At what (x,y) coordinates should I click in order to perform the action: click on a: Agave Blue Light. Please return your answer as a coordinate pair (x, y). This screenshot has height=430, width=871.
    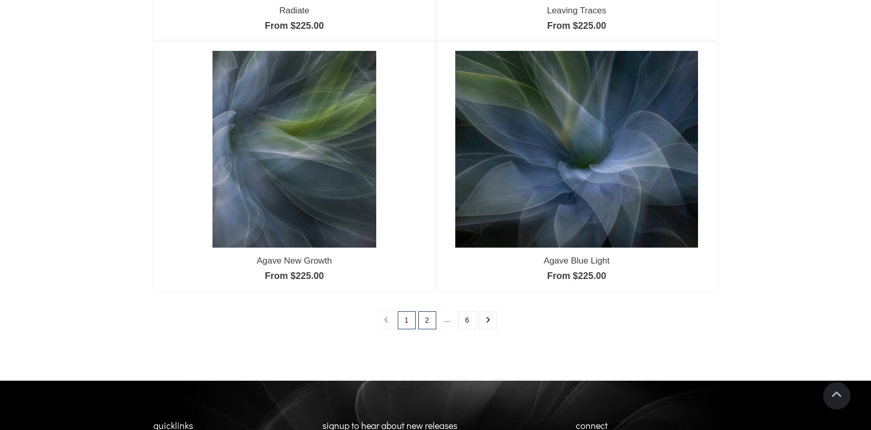
    Looking at the image, I should click on (576, 260).